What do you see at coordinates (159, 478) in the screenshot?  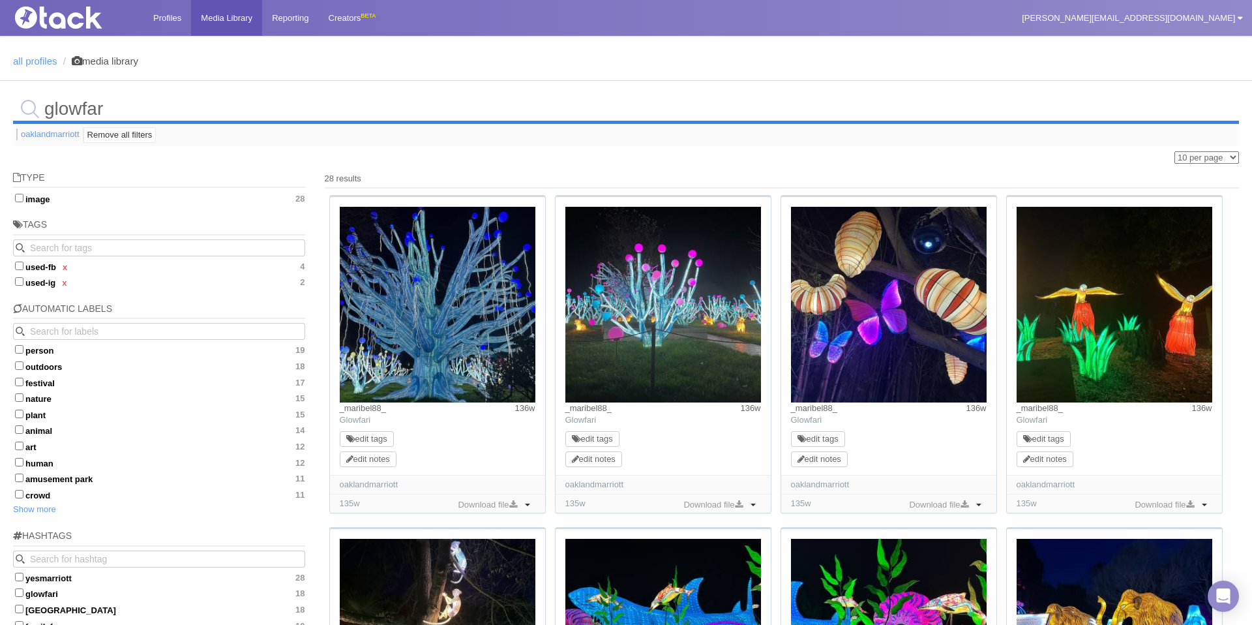 I see `label: amusement park` at bounding box center [159, 478].